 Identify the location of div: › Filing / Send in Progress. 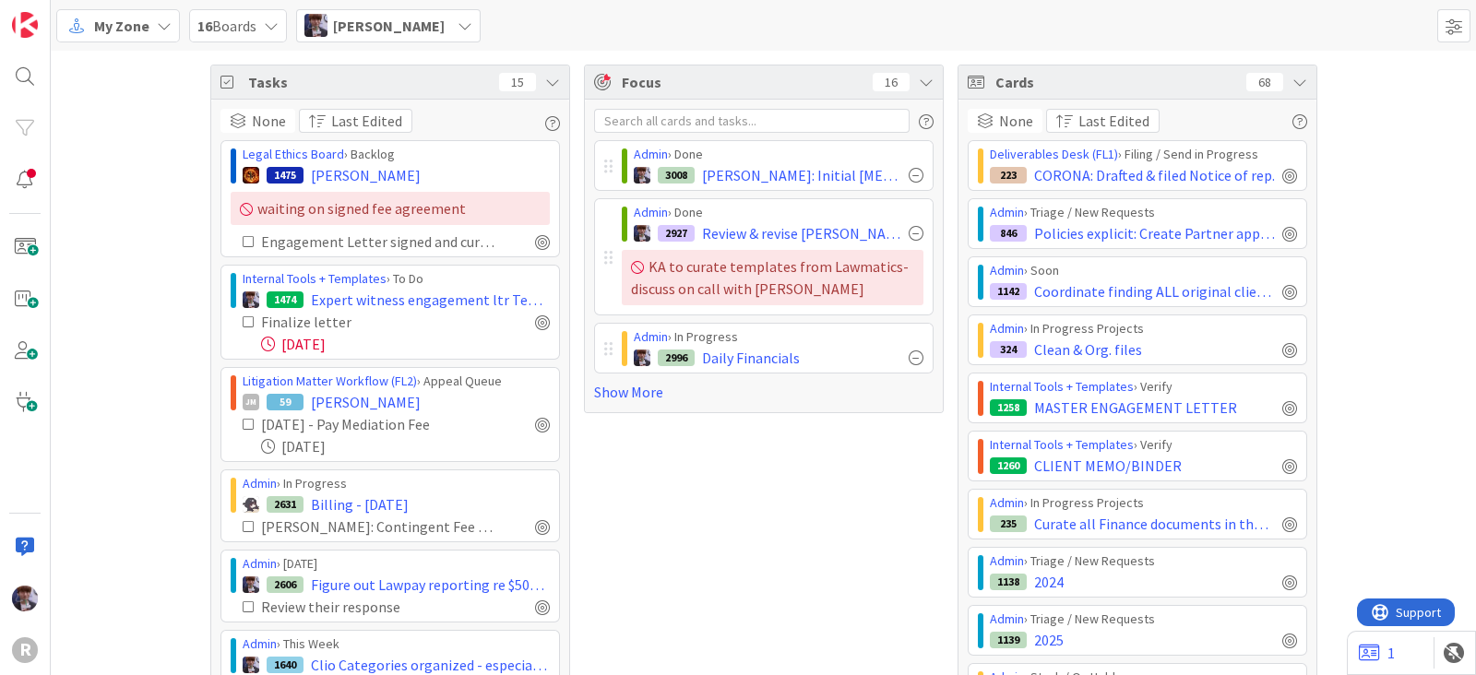
(1143, 154).